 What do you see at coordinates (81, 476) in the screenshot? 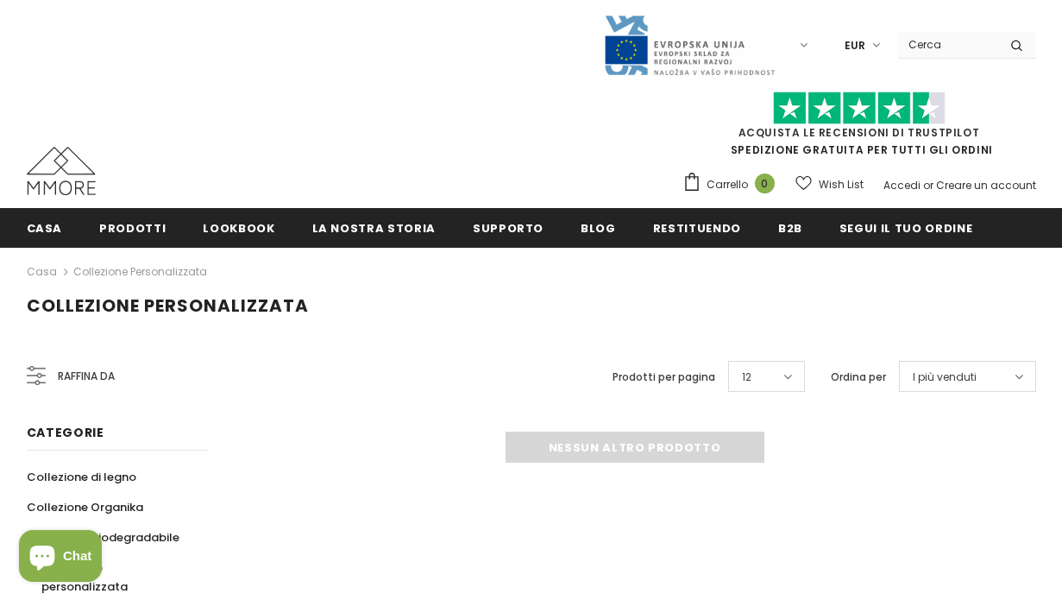
I see `a: Collezione di legno` at bounding box center [81, 476].